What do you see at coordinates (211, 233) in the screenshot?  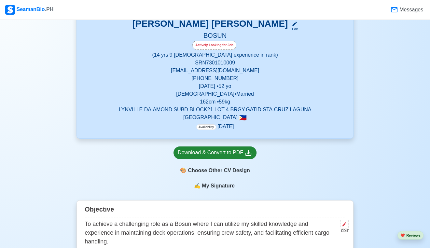 I see `p: To achieve a challenging role as a Bosun where I can utilize my skilled knowledge and experience ...` at bounding box center [211, 233].